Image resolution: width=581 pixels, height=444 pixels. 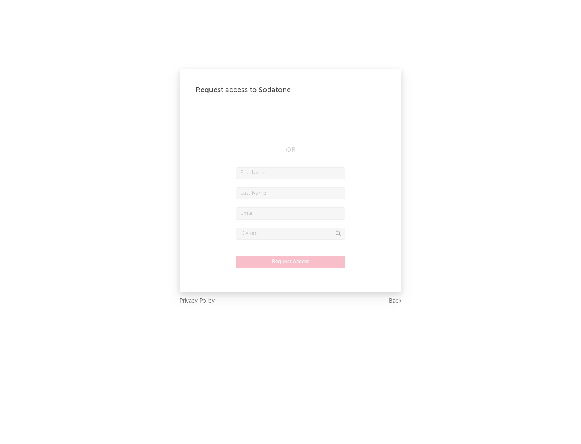 What do you see at coordinates (291, 173) in the screenshot?
I see `input: First Name` at bounding box center [291, 173].